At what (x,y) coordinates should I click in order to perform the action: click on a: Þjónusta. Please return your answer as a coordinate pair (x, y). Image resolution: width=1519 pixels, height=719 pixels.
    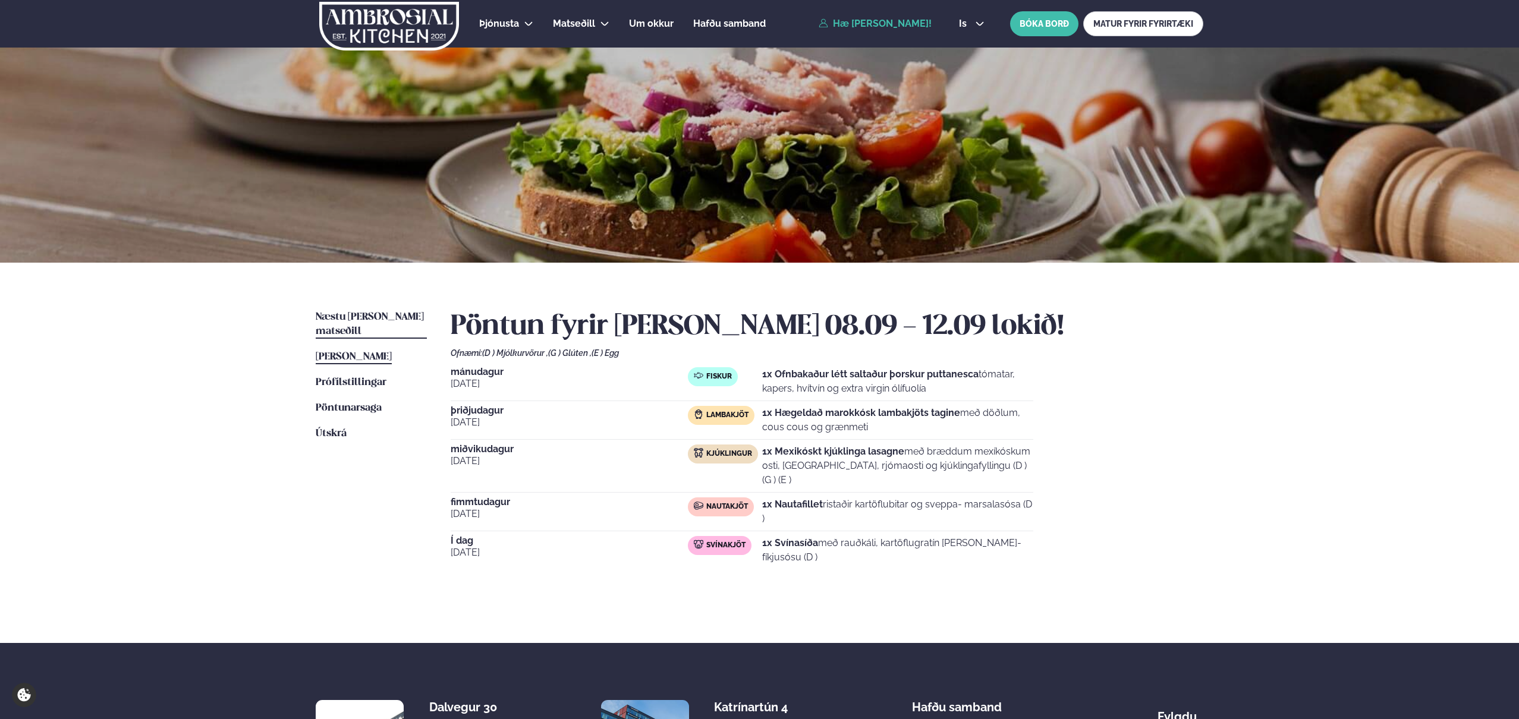
    Looking at the image, I should click on (499, 24).